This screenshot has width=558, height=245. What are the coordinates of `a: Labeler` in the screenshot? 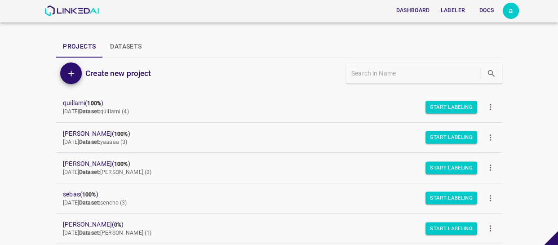 It's located at (453, 10).